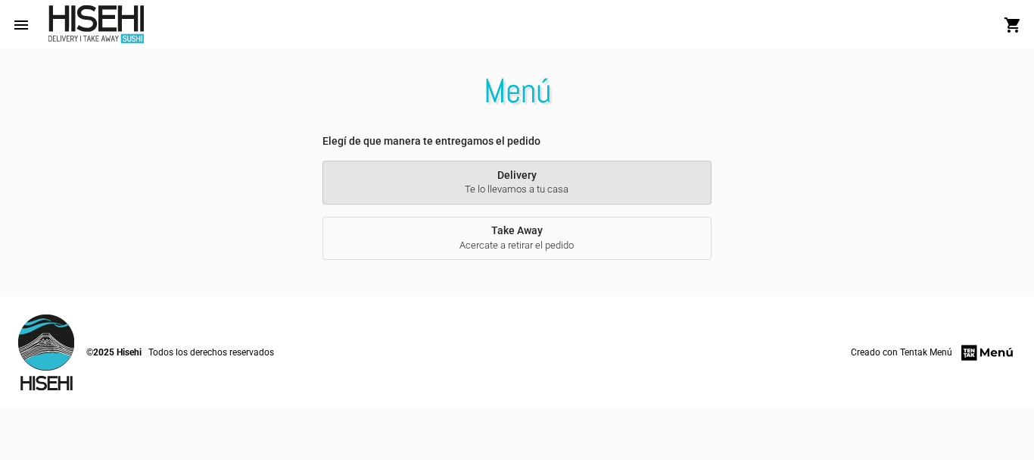  Describe the element at coordinates (517, 182) in the screenshot. I see `span: Delivery` at that location.